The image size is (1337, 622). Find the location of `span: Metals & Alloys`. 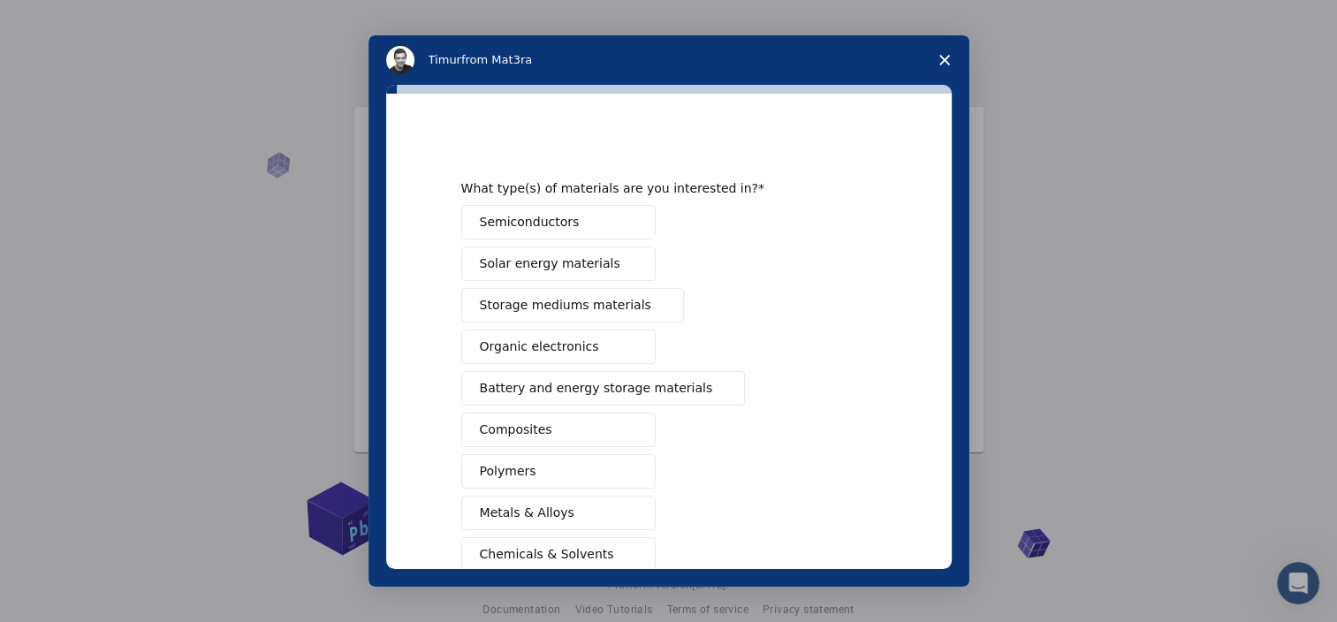

span: Metals & Alloys is located at coordinates (527, 513).